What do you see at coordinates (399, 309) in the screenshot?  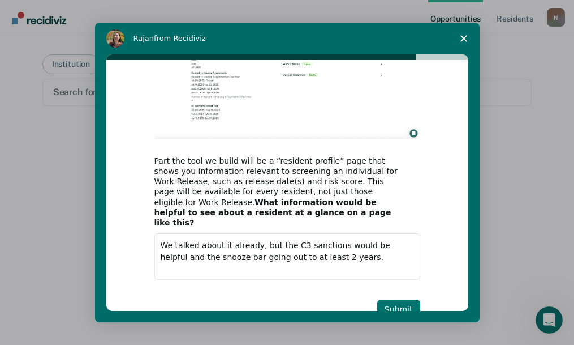 I see `button: Submit` at bounding box center [399, 309].